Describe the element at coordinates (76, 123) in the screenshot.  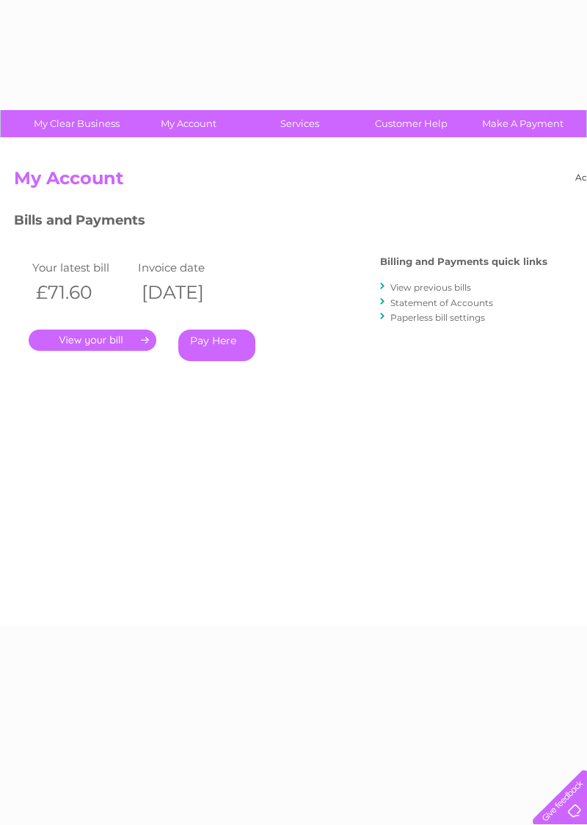
I see `a: My Clear Business` at that location.